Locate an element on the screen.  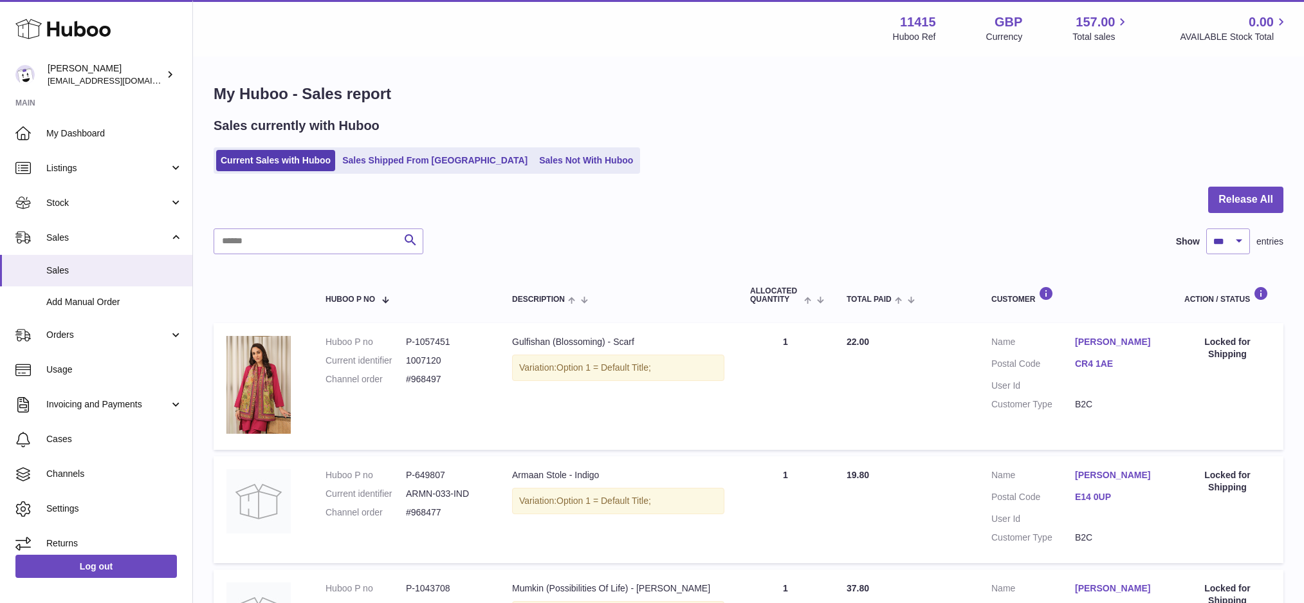
span: AVAILABLE Stock Total is located at coordinates (1234, 37).